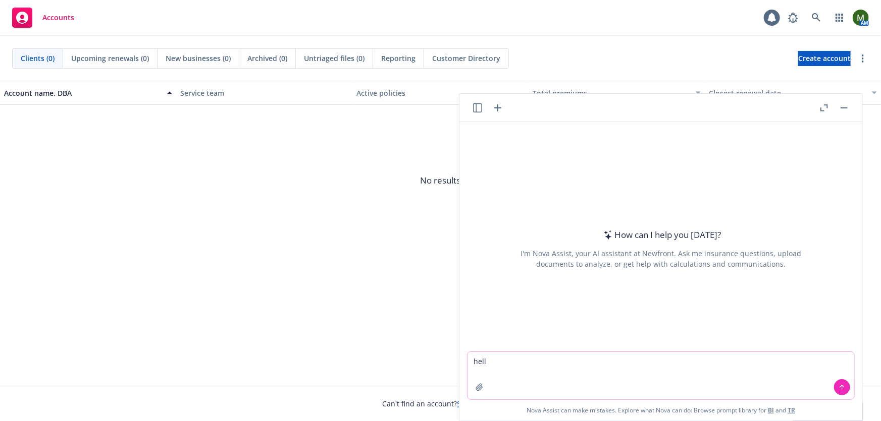  What do you see at coordinates (839, 18) in the screenshot?
I see `a: Switch app` at bounding box center [839, 18].